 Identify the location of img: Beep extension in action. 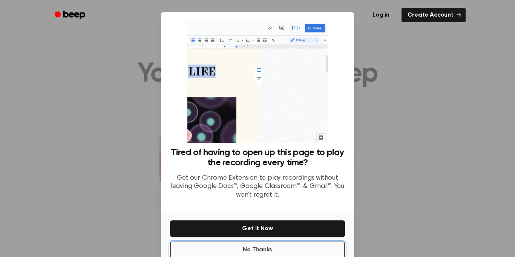
(257, 82).